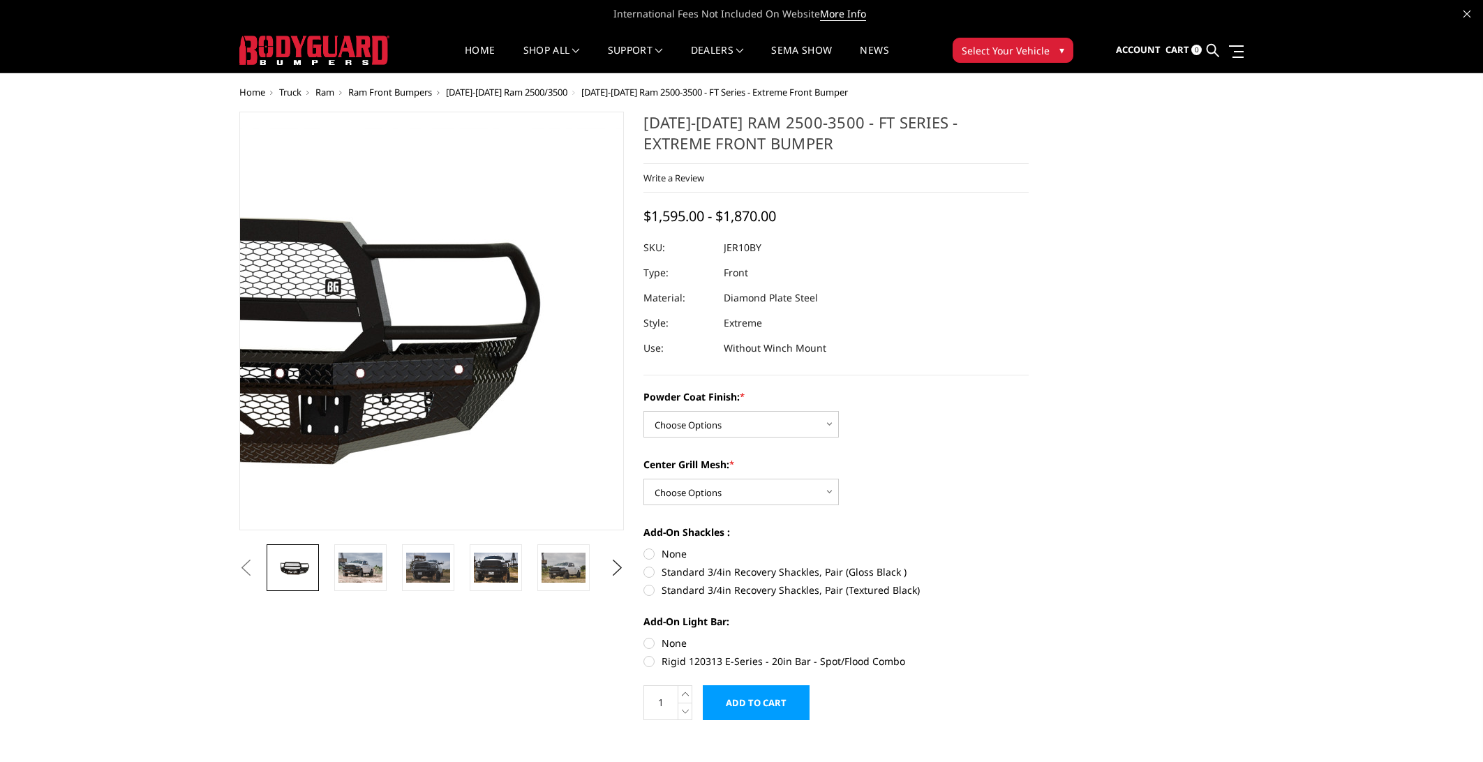 The width and height of the screenshot is (1483, 762). I want to click on button: Next, so click(617, 568).